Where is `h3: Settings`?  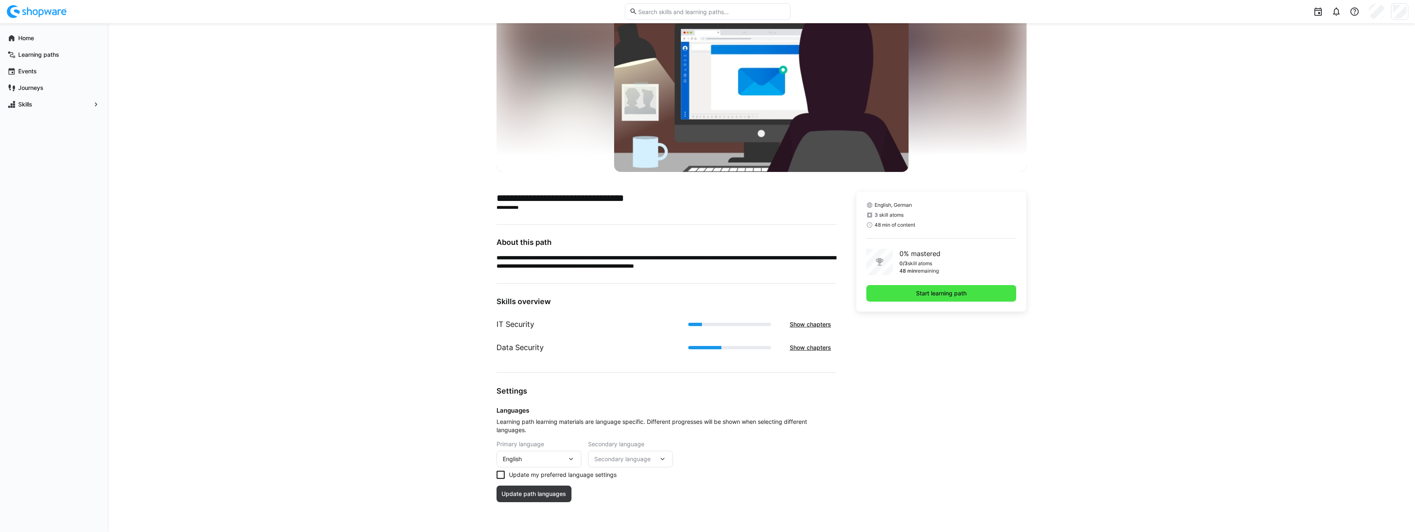 h3: Settings is located at coordinates (666, 391).